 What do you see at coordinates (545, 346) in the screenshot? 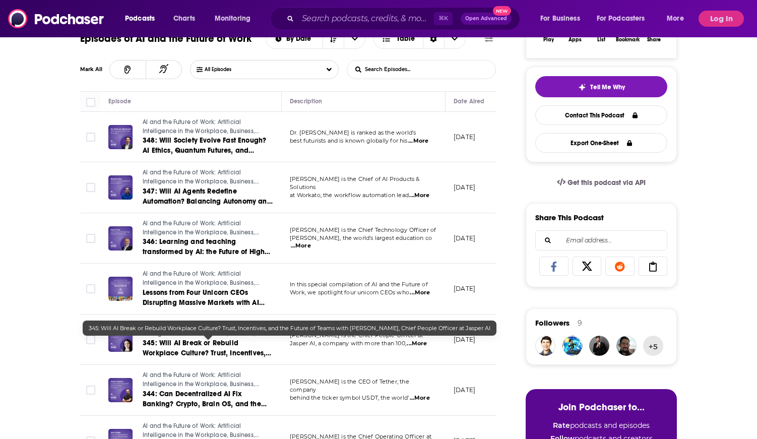
I see `img: dturchin` at bounding box center [545, 346].